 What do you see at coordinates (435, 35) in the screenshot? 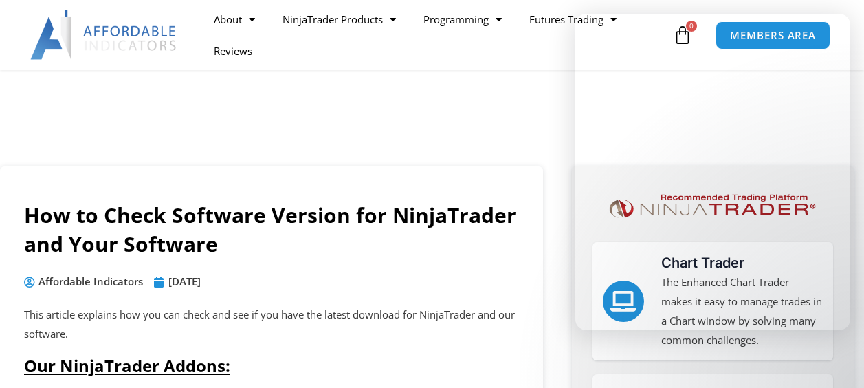
I see `nav: Menu` at bounding box center [435, 35].